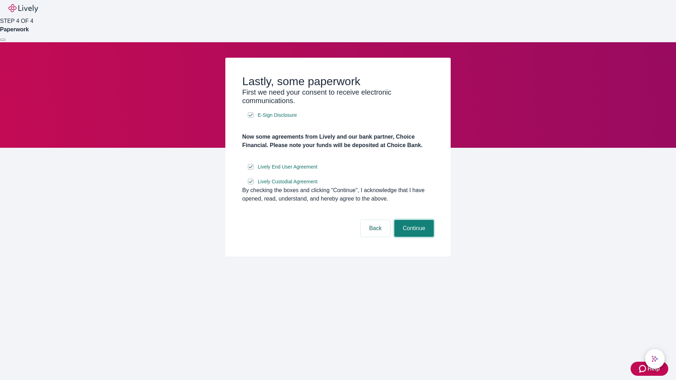 This screenshot has width=676, height=380. Describe the element at coordinates (23, 8) in the screenshot. I see `img: Lively` at that location.